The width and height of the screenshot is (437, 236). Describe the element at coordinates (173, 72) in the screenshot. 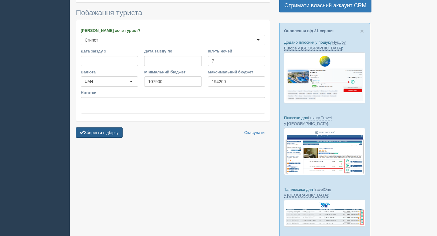

I see `label: Мінімальний бюджет` at that location.